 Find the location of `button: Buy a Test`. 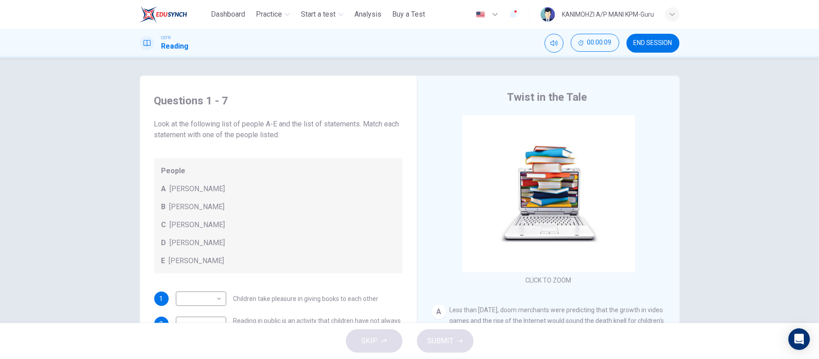

button: Buy a Test is located at coordinates (409, 14).